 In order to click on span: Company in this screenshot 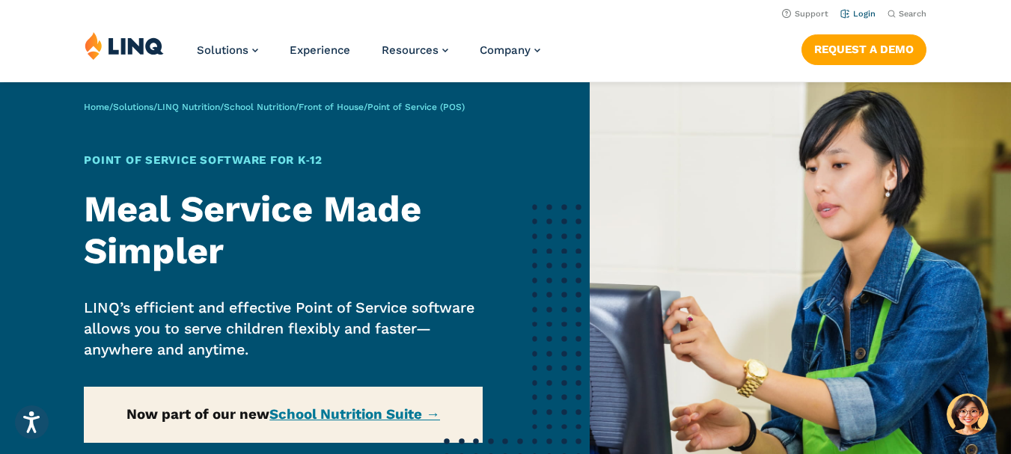, I will do `click(505, 50)`.